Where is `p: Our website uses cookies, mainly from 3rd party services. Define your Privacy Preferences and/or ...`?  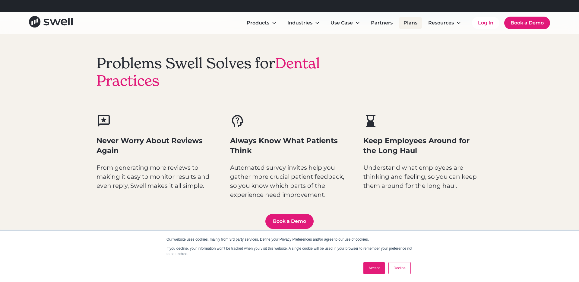
p: Our website uses cookies, mainly from 3rd party services. Define your Privacy Preferences and/or ... is located at coordinates (290, 239).